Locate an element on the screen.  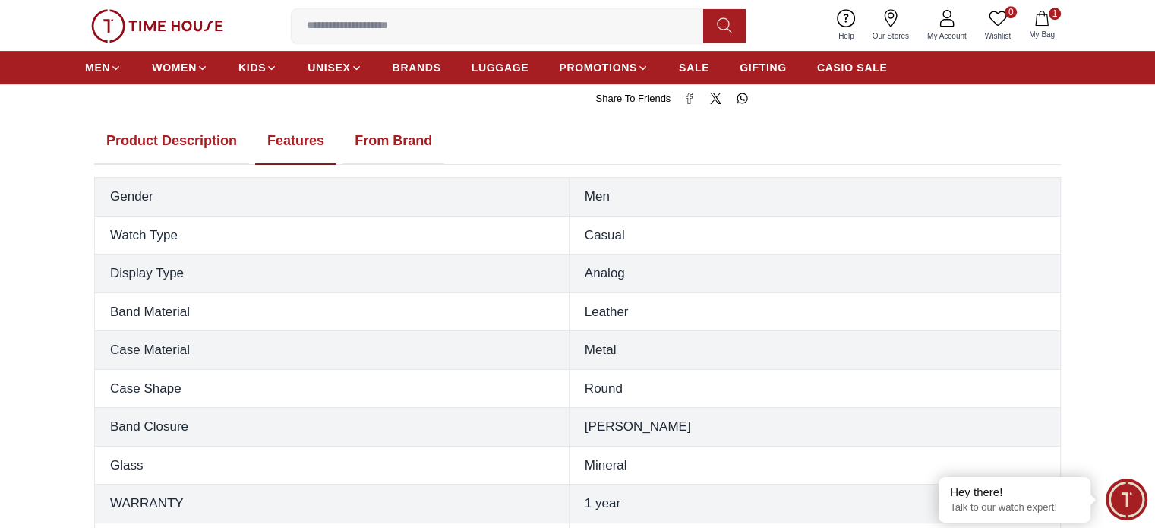
th: Case Material is located at coordinates (332, 350).